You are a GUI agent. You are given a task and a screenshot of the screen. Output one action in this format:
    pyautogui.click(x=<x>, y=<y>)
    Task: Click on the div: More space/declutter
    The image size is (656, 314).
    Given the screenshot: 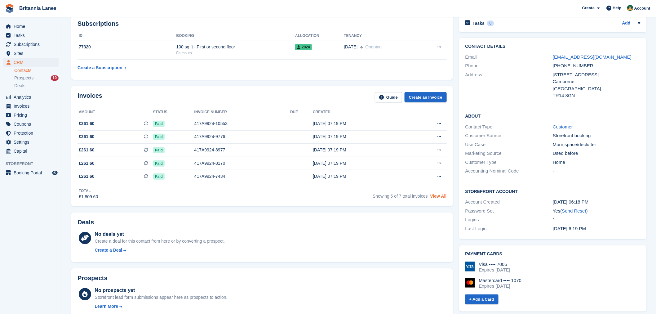 What is the action you would take?
    pyautogui.click(x=597, y=145)
    